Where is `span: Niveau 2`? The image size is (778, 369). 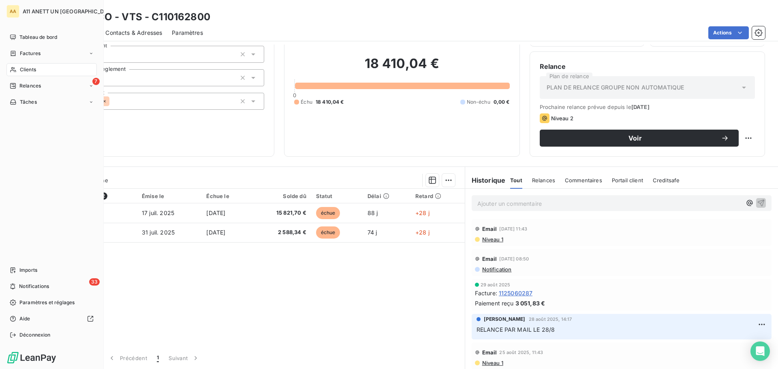 span: Niveau 2 is located at coordinates (562, 118).